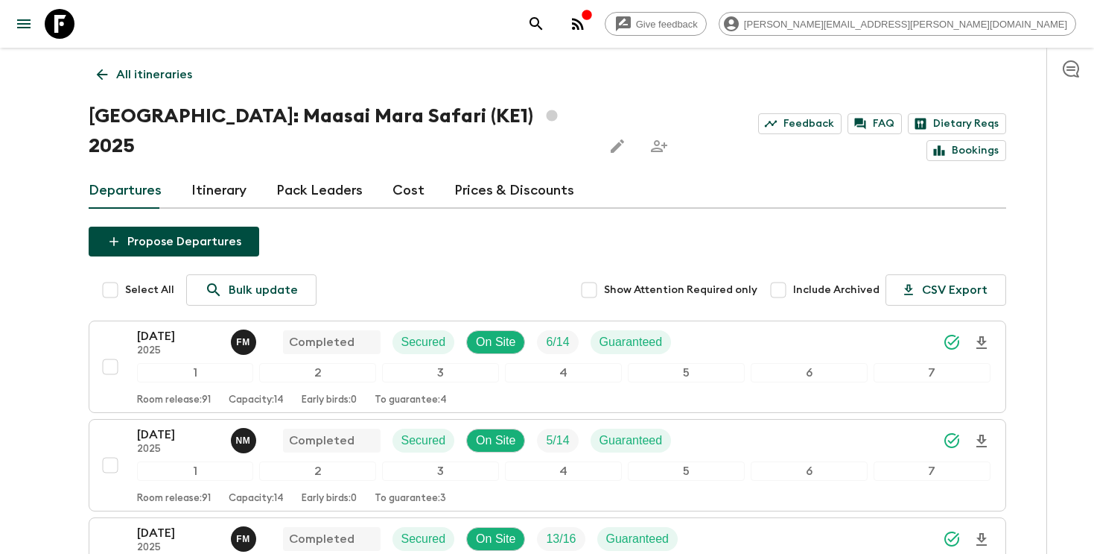  What do you see at coordinates (125, 191) in the screenshot?
I see `a: Departures` at bounding box center [125, 191].